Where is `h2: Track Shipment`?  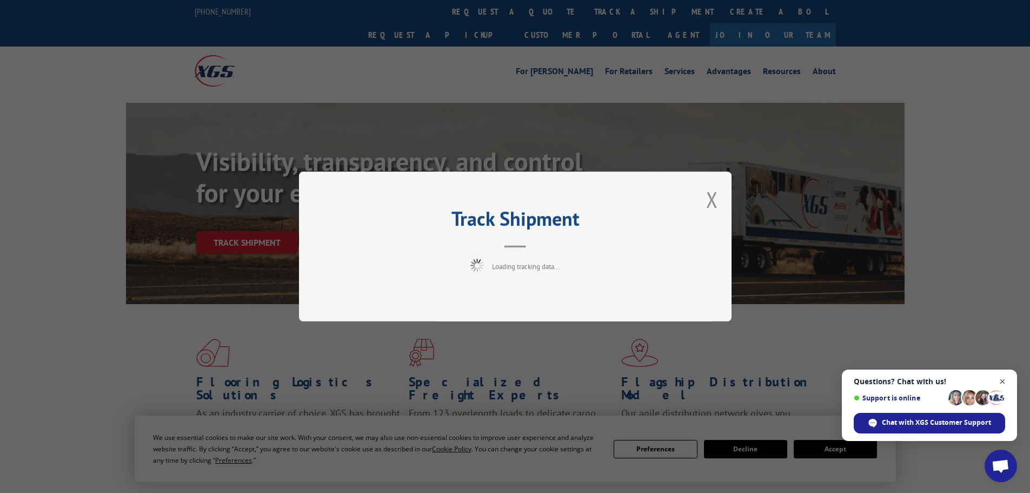
h2: Track Shipment is located at coordinates (515, 221).